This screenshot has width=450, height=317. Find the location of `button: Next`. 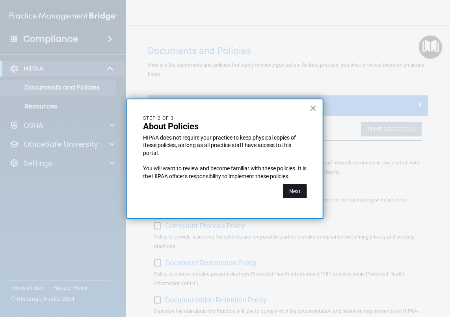

button: Next is located at coordinates (295, 191).